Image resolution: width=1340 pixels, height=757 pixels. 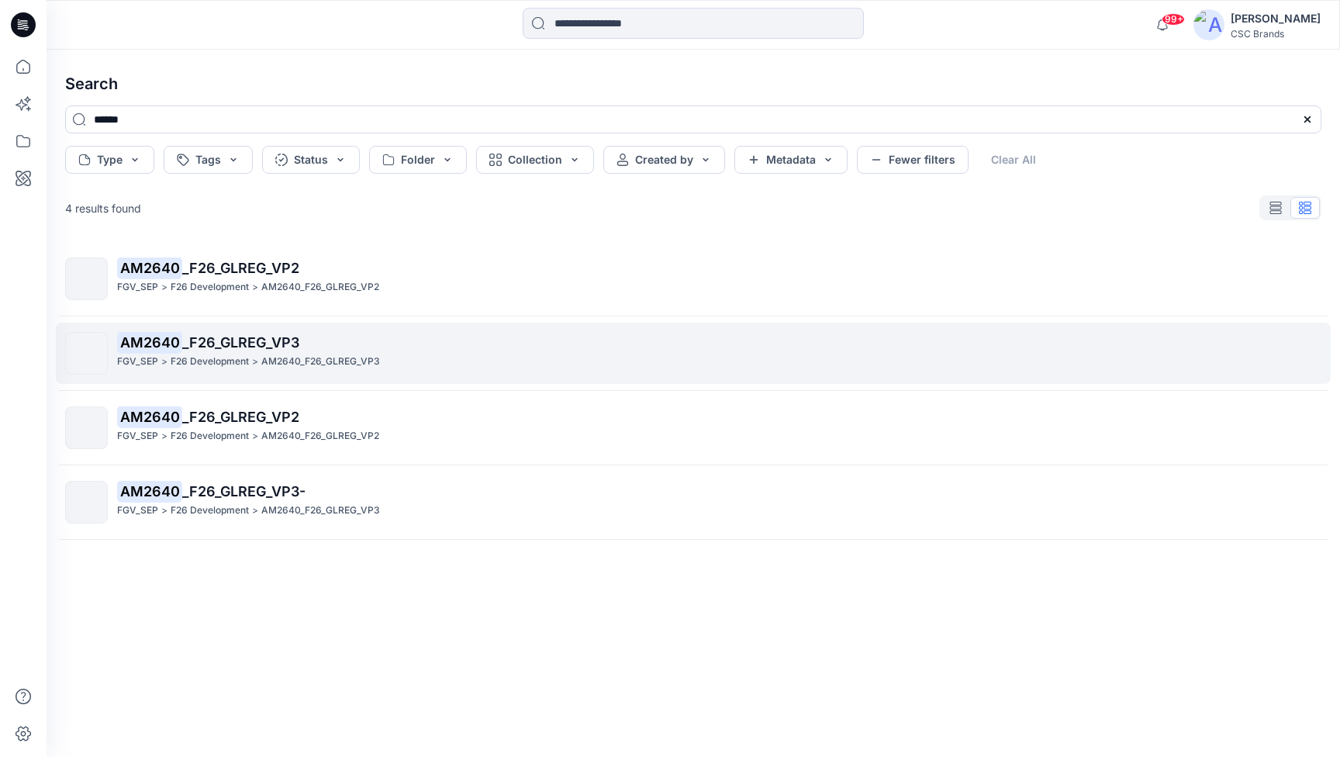 I want to click on img: avatar, so click(x=1209, y=25).